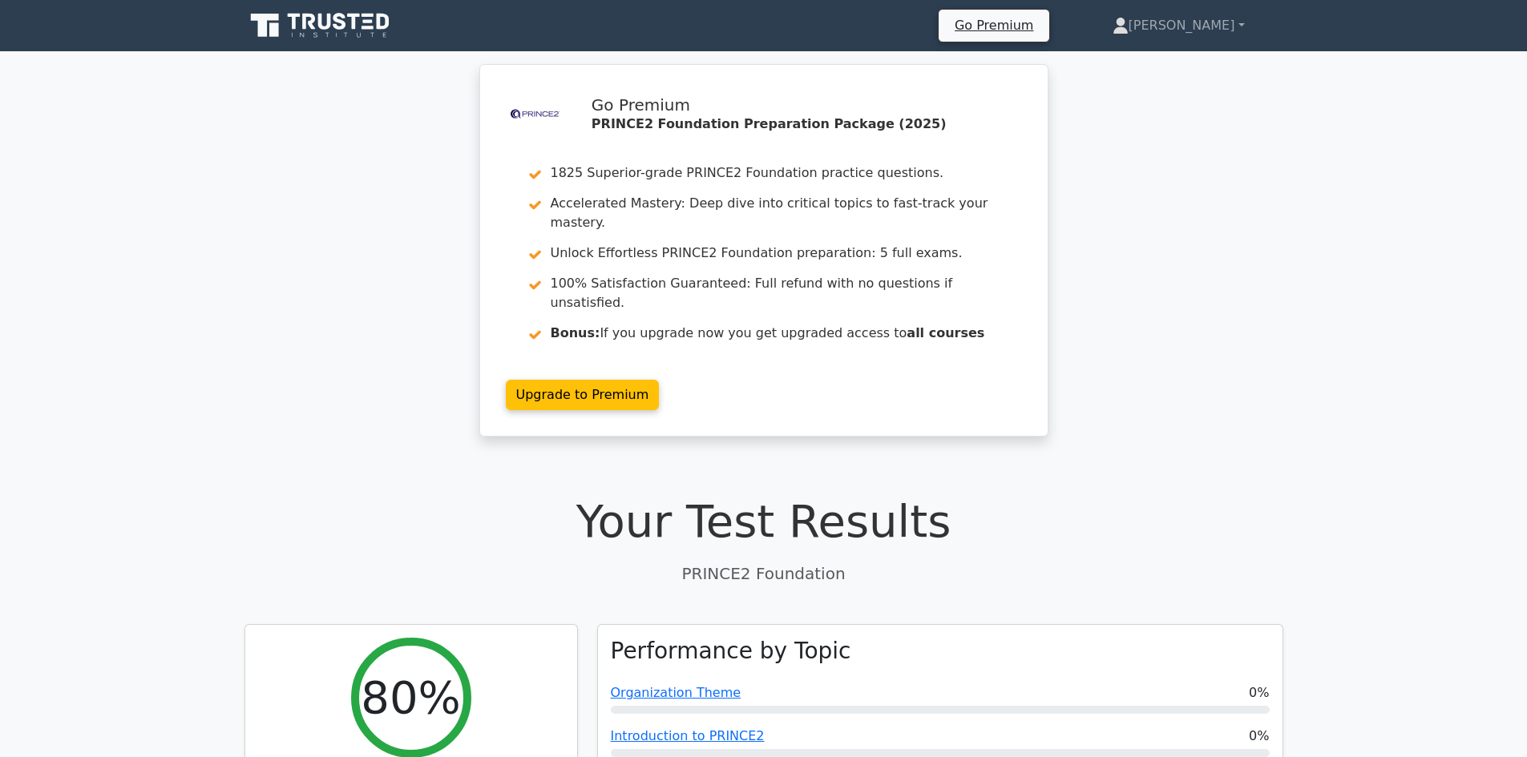  I want to click on a: Introduction to PRINCE2, so click(688, 736).